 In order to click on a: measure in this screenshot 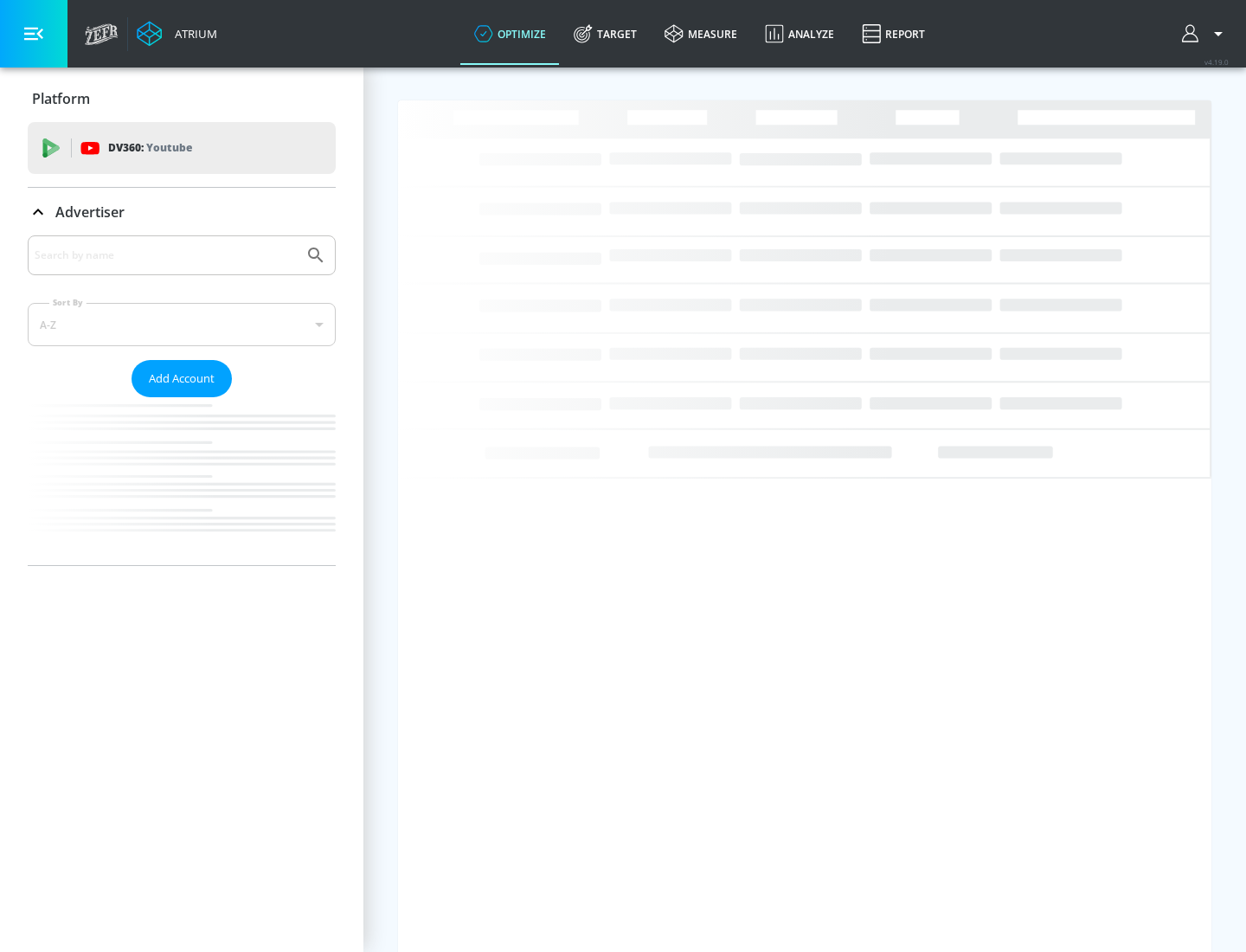, I will do `click(700, 34)`.